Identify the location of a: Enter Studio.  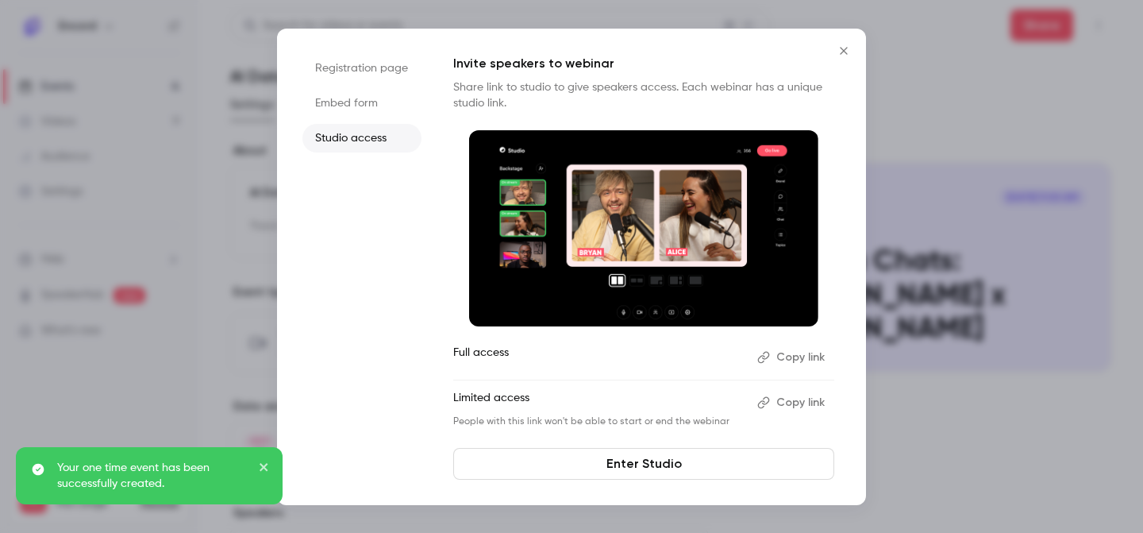
(644, 464).